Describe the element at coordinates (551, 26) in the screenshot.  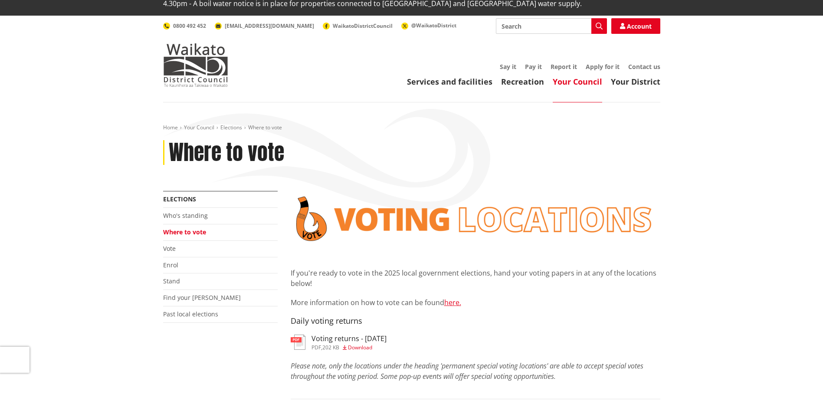
I see `input: Search input` at that location.